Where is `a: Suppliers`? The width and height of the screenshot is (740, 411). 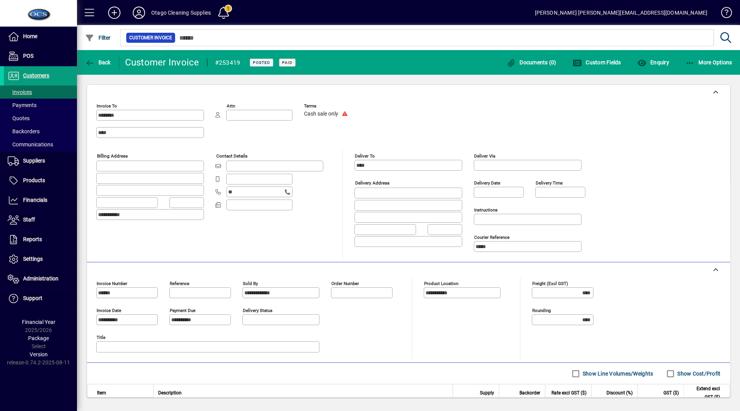 a: Suppliers is located at coordinates (40, 161).